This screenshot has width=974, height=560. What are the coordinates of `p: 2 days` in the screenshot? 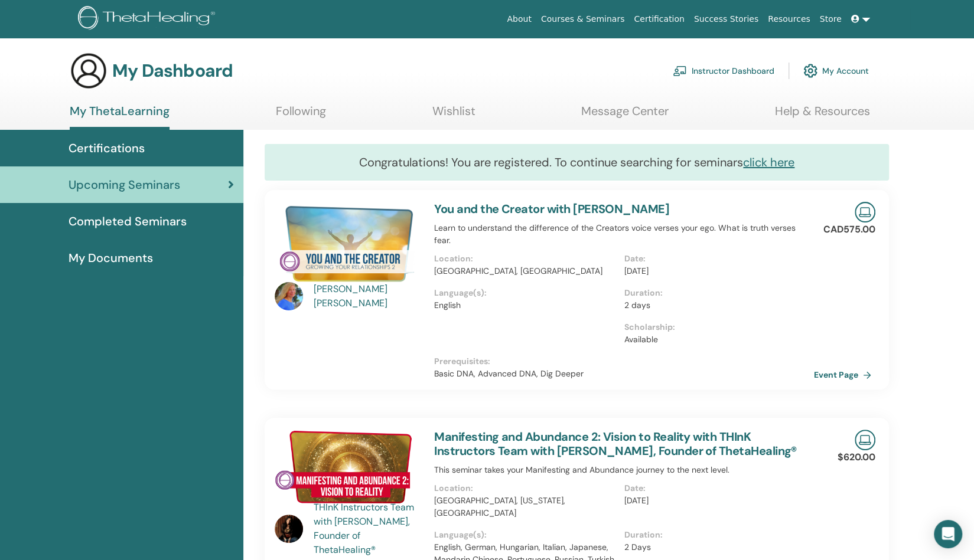 It's located at (715, 305).